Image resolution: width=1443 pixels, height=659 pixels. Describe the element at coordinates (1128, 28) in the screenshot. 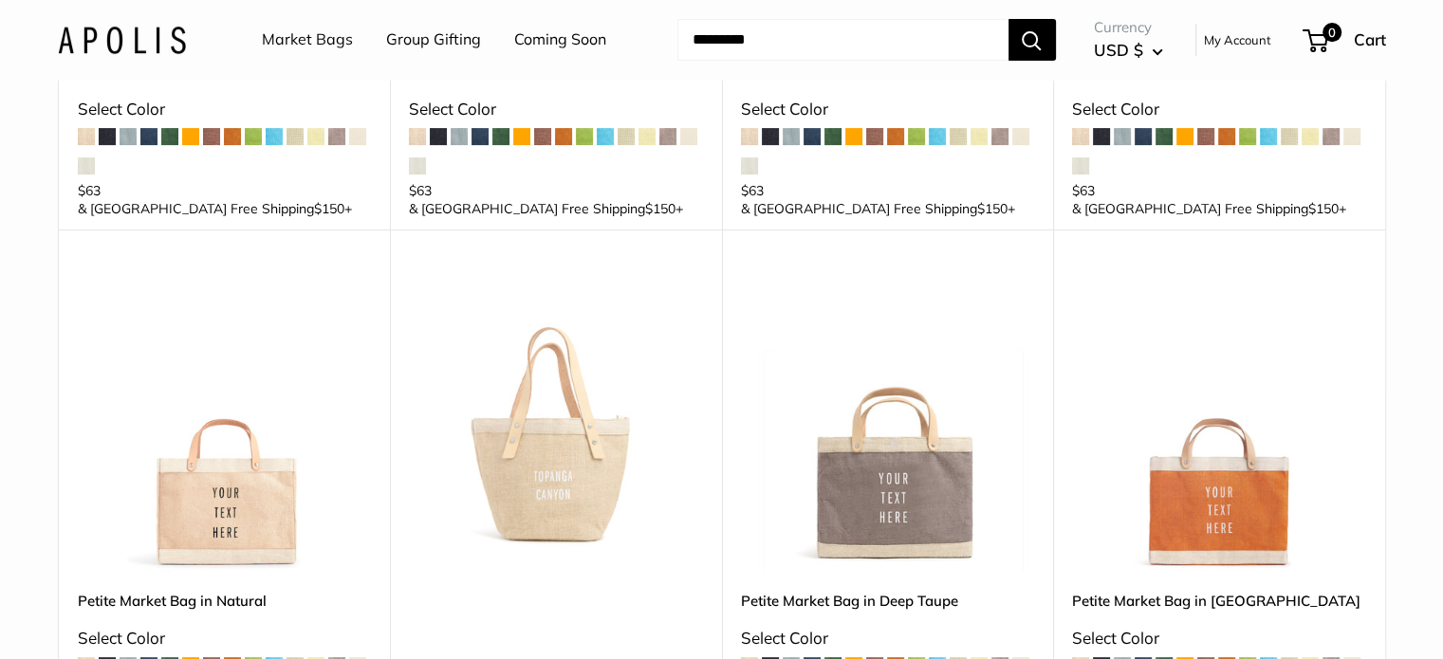

I see `span: Currency` at that location.